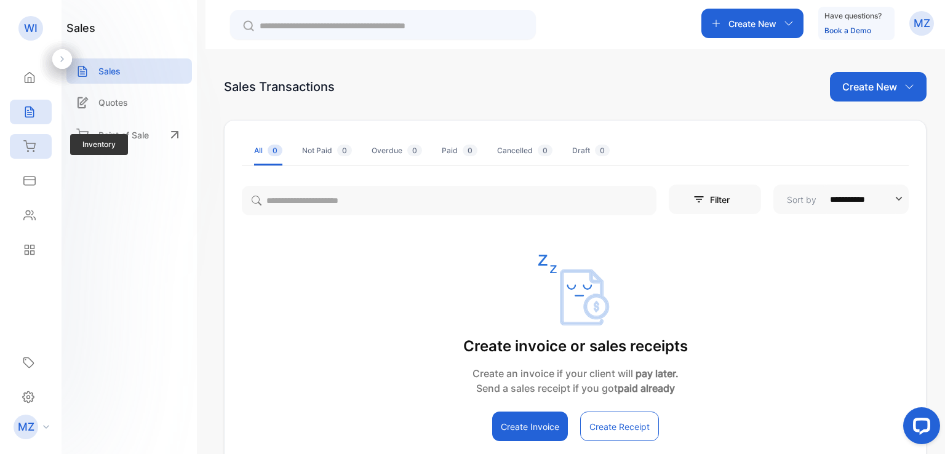  I want to click on button: Open LiveChat chat widget, so click(28, 23).